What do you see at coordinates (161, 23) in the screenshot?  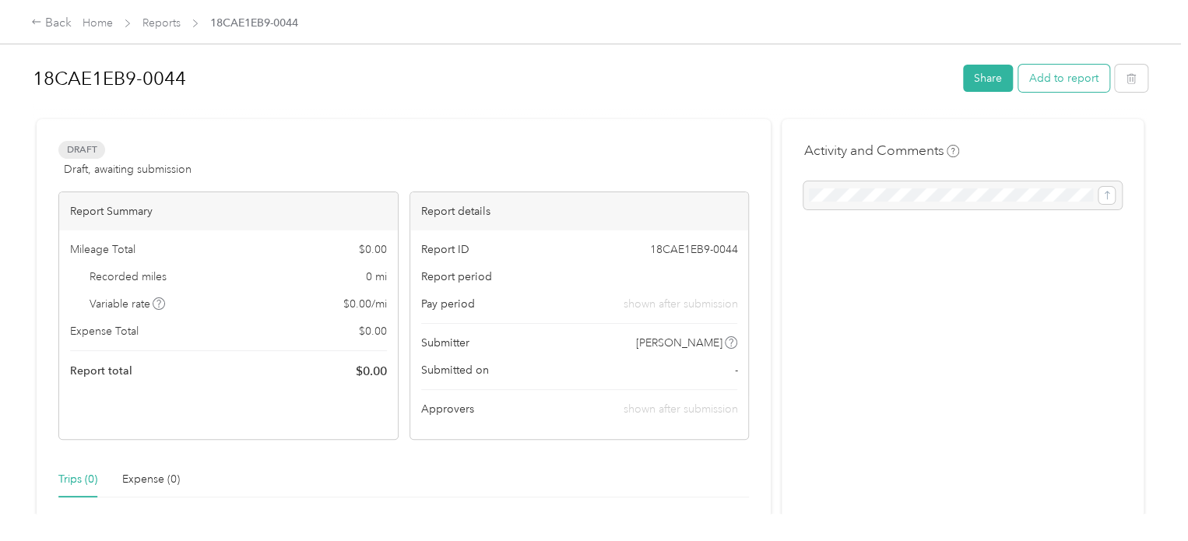 I see `a: Reports` at bounding box center [161, 23].